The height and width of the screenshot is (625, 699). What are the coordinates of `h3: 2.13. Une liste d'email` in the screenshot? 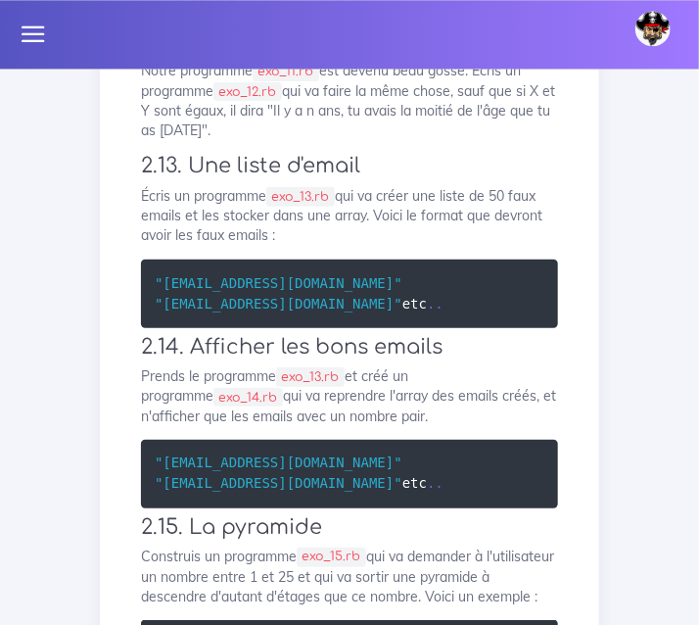 It's located at (349, 165).